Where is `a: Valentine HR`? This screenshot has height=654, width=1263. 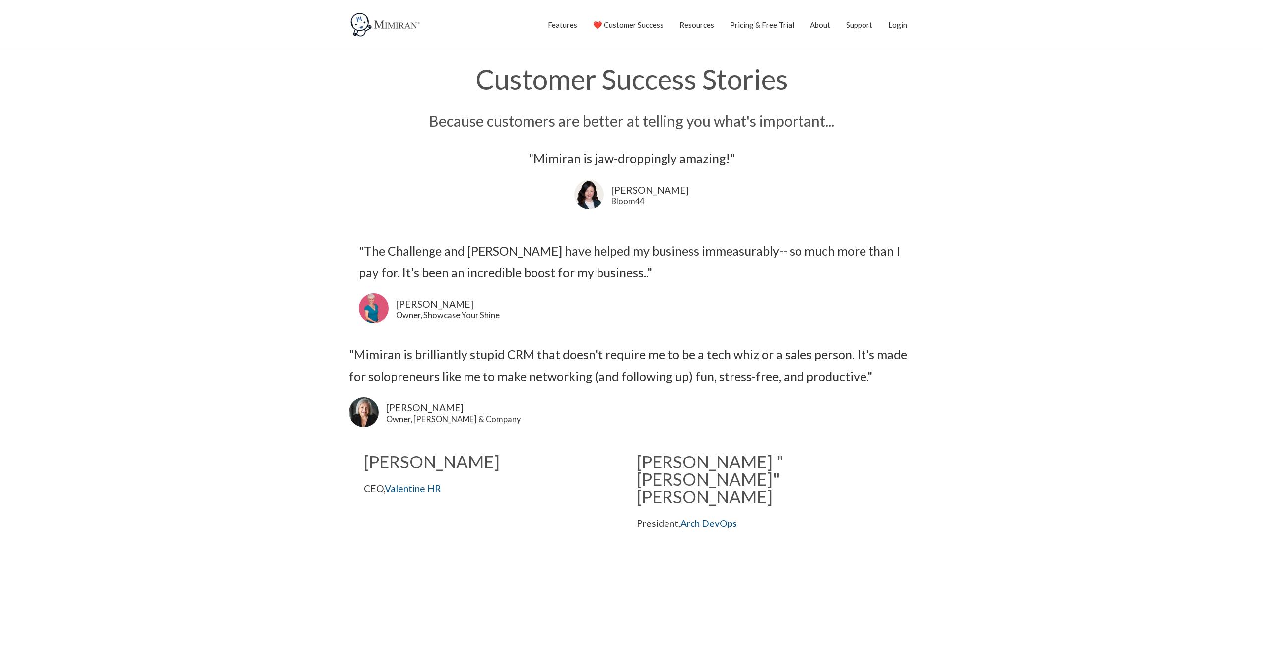 a: Valentine HR is located at coordinates (413, 488).